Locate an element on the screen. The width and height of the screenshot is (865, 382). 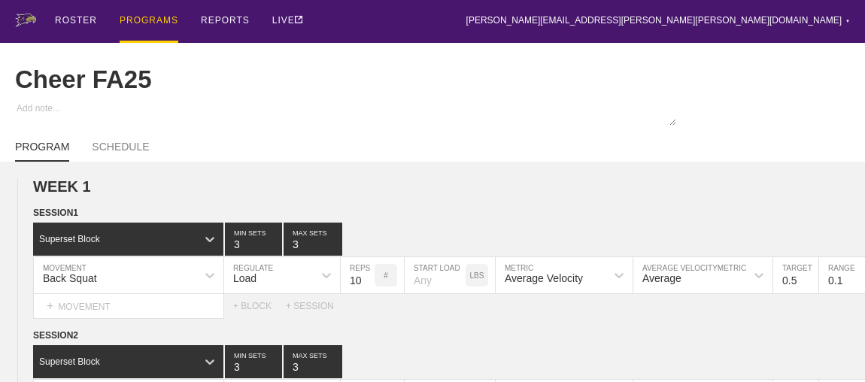
div: Average Velocity is located at coordinates (544, 278).